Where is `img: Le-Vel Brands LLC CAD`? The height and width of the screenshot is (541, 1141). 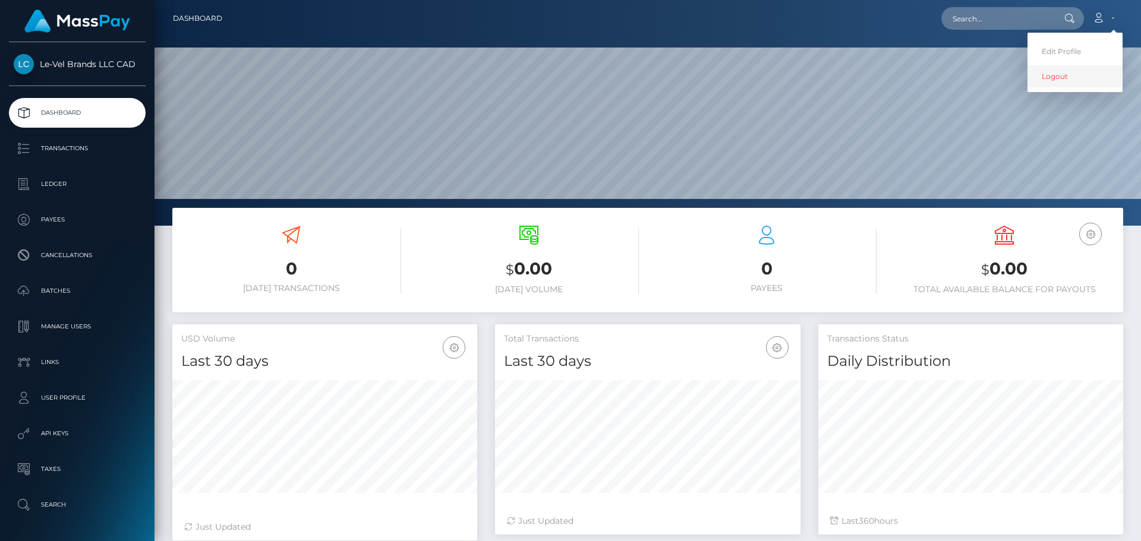
img: Le-Vel Brands LLC CAD is located at coordinates (24, 64).